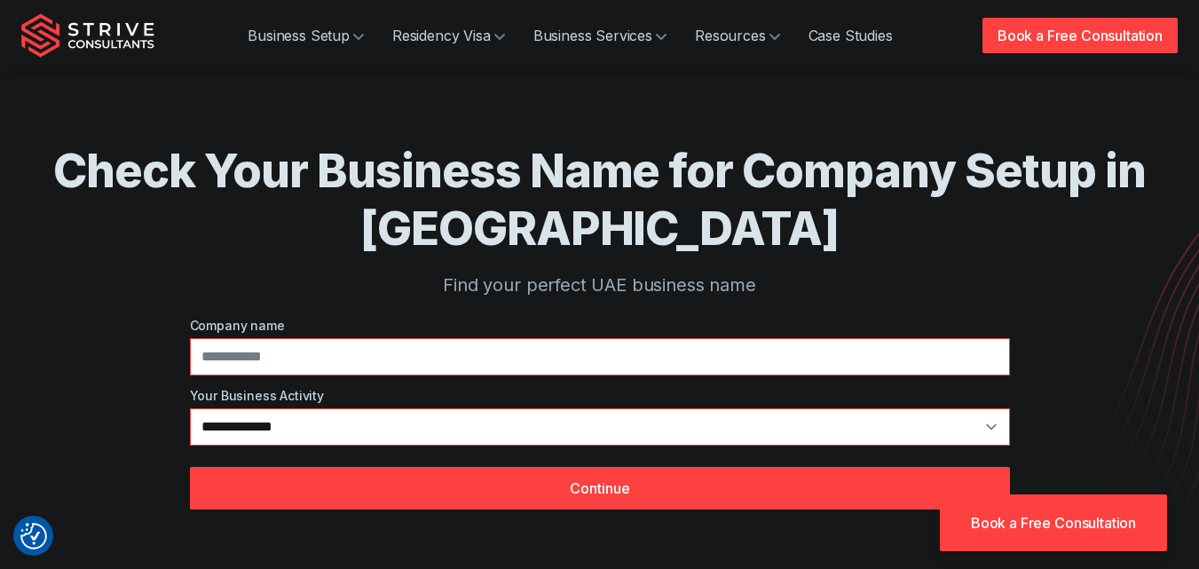 The height and width of the screenshot is (569, 1199). What do you see at coordinates (88, 35) in the screenshot?
I see `img: Strive Consultants` at bounding box center [88, 35].